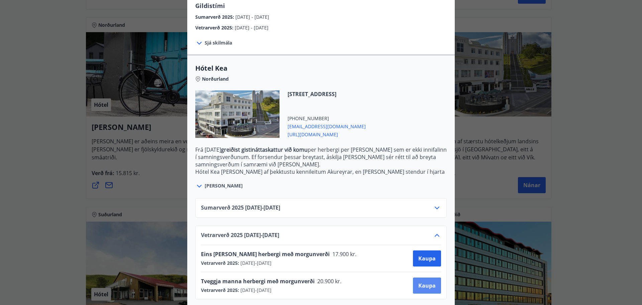 The width and height of the screenshot is (642, 305). I want to click on strong: greiðist gistináttaskattur við komu, so click(264, 150).